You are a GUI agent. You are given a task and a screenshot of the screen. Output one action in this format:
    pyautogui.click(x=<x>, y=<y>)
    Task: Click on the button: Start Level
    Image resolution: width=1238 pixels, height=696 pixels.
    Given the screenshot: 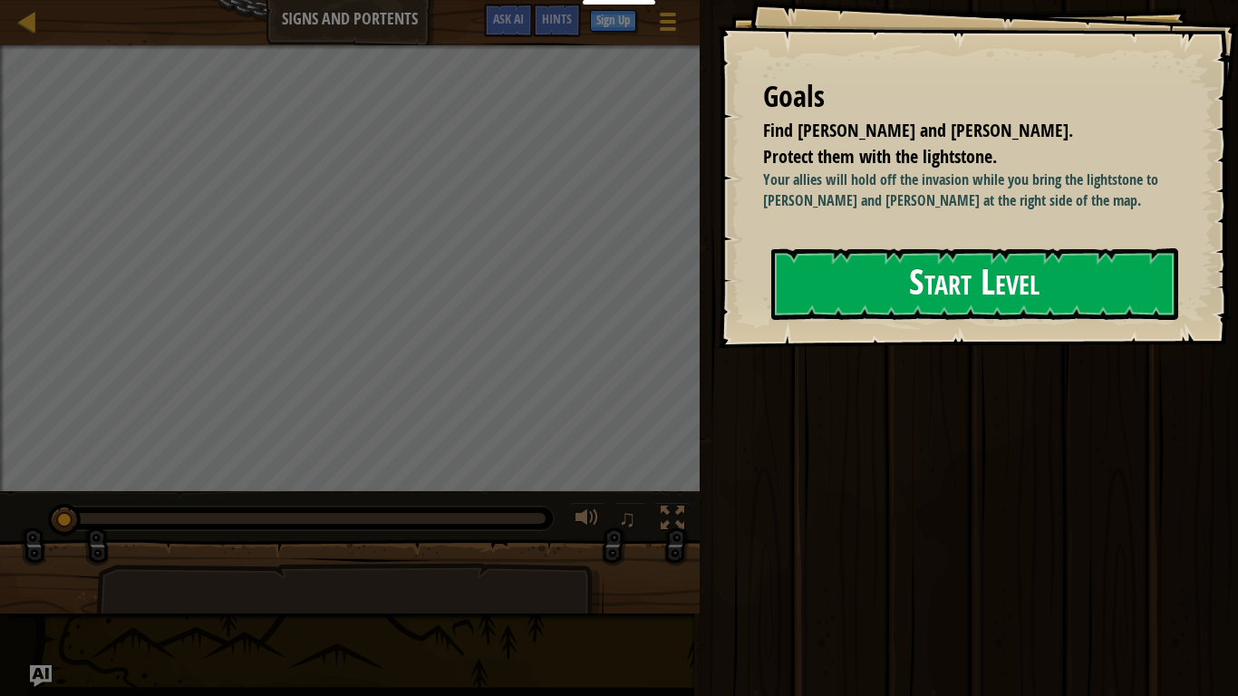 What is the action you would take?
    pyautogui.click(x=974, y=284)
    